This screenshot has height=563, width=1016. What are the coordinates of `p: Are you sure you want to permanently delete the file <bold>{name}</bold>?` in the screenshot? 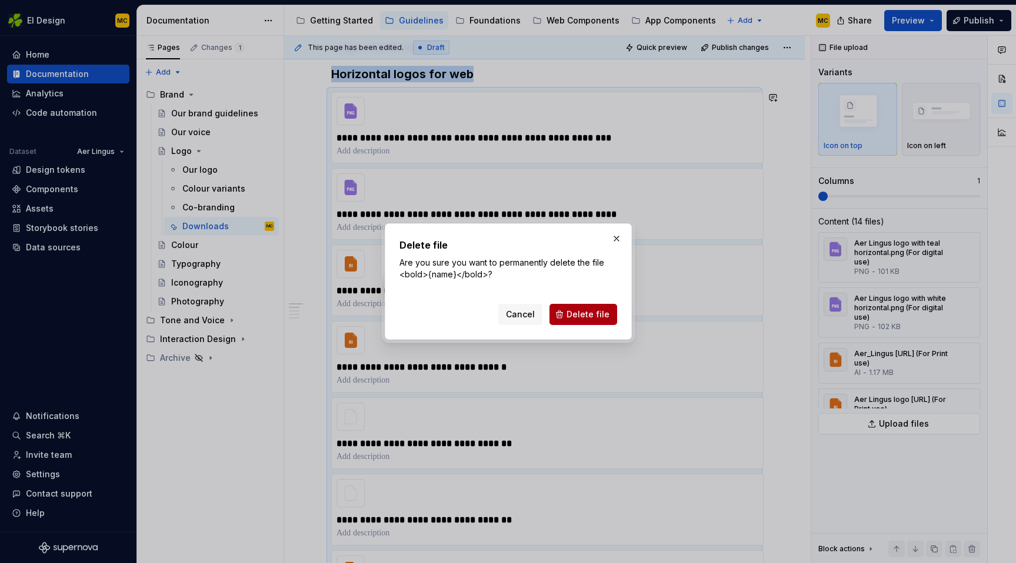 It's located at (508, 269).